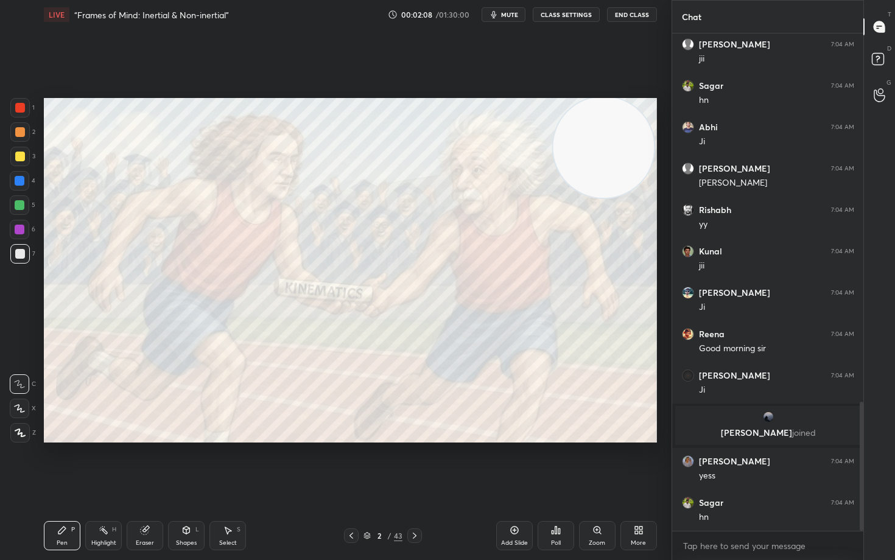  Describe the element at coordinates (73, 529) in the screenshot. I see `div: P` at that location.